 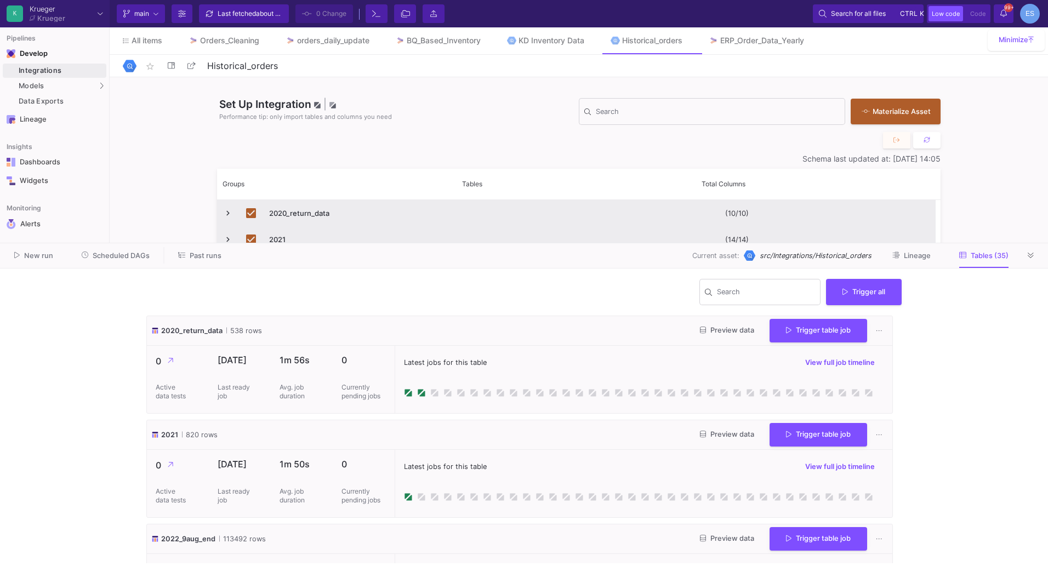 I want to click on button: Search for all filesctrlk, so click(x=868, y=14).